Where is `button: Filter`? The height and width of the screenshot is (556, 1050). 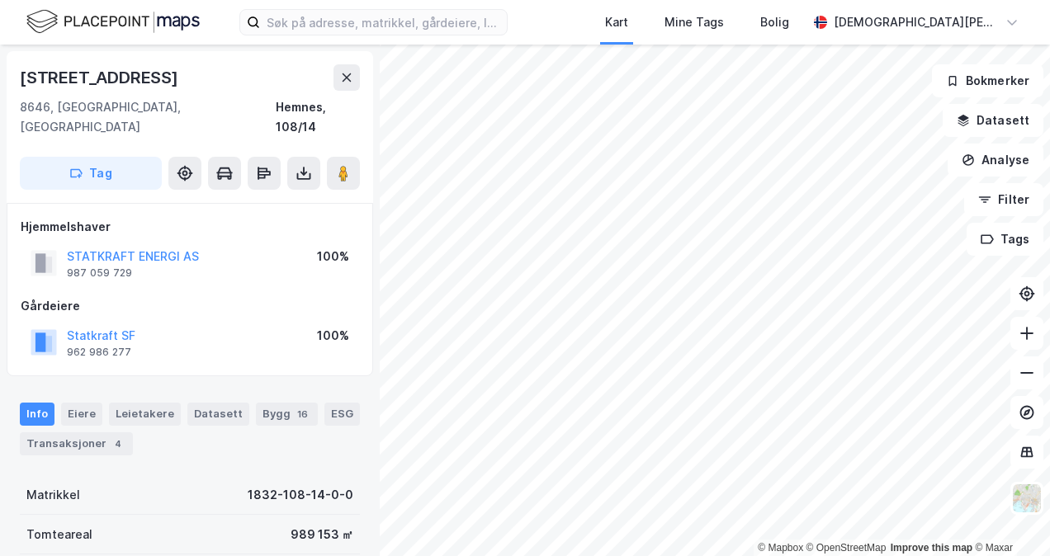
button: Filter is located at coordinates (1004, 200).